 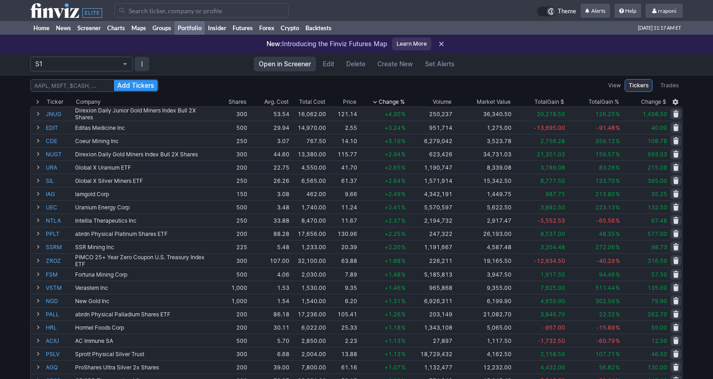 I want to click on span: -65.56, so click(x=605, y=221).